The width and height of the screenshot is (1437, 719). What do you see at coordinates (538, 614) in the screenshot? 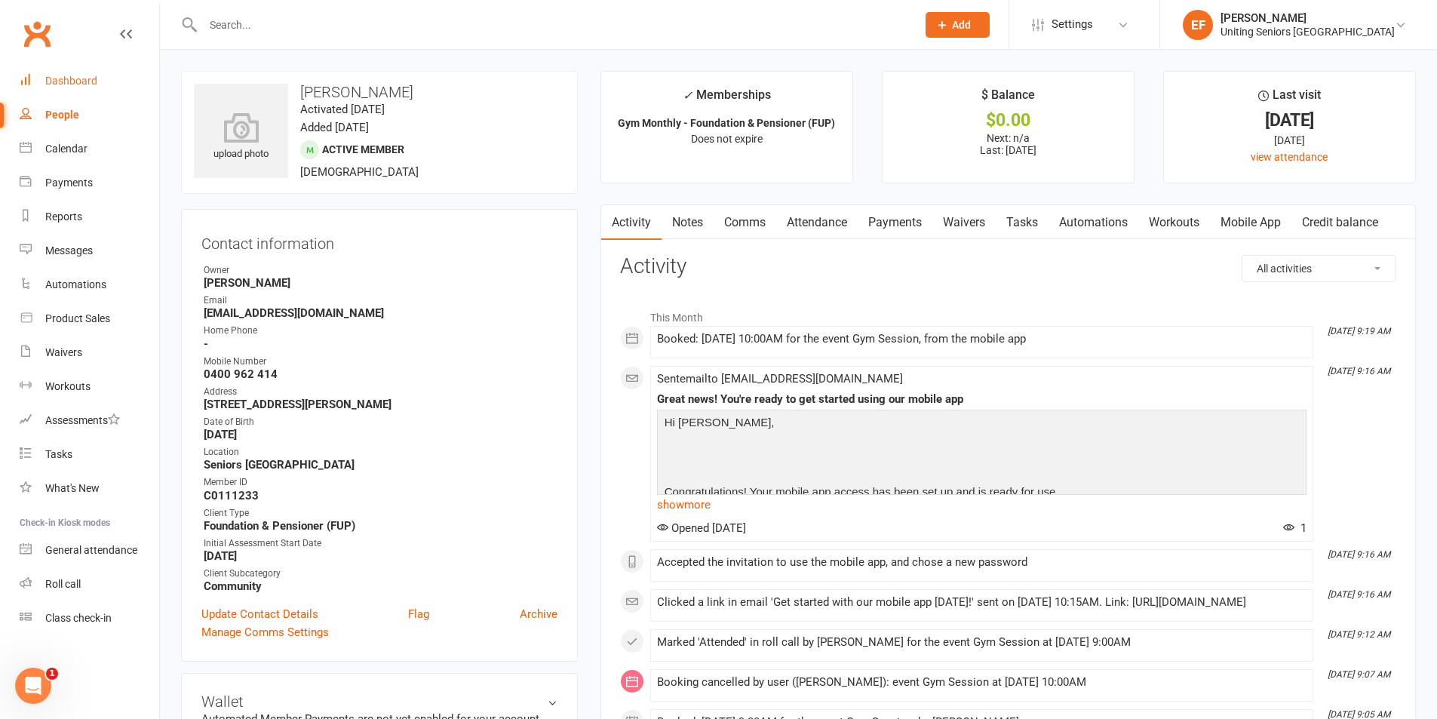
I see `a: Archive` at bounding box center [538, 614].